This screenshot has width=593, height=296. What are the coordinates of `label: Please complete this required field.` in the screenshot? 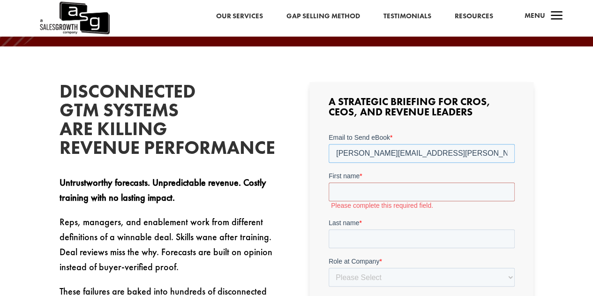 It's located at (94, 73).